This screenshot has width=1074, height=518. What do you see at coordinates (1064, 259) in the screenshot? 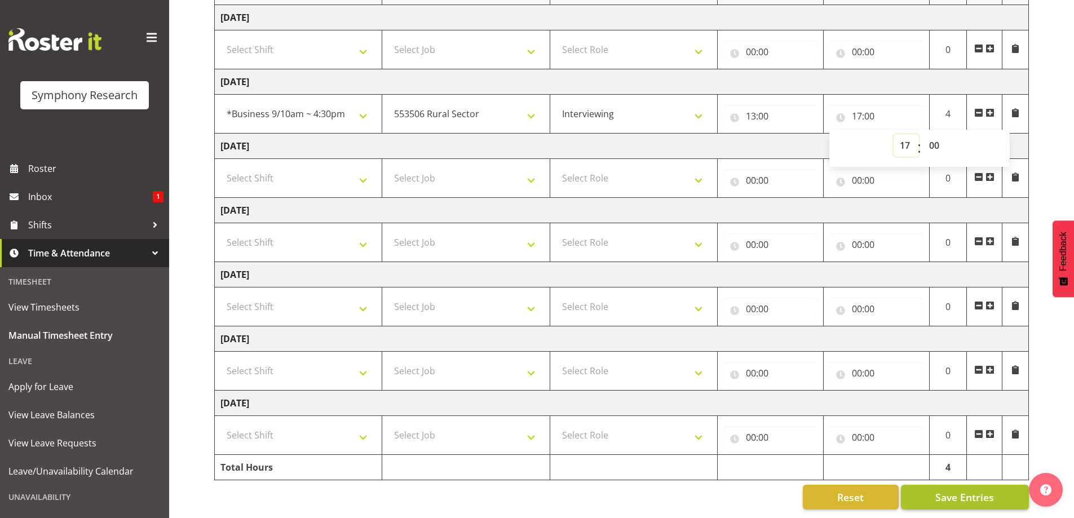
I see `button: Feedback - Show survey` at bounding box center [1064, 259].